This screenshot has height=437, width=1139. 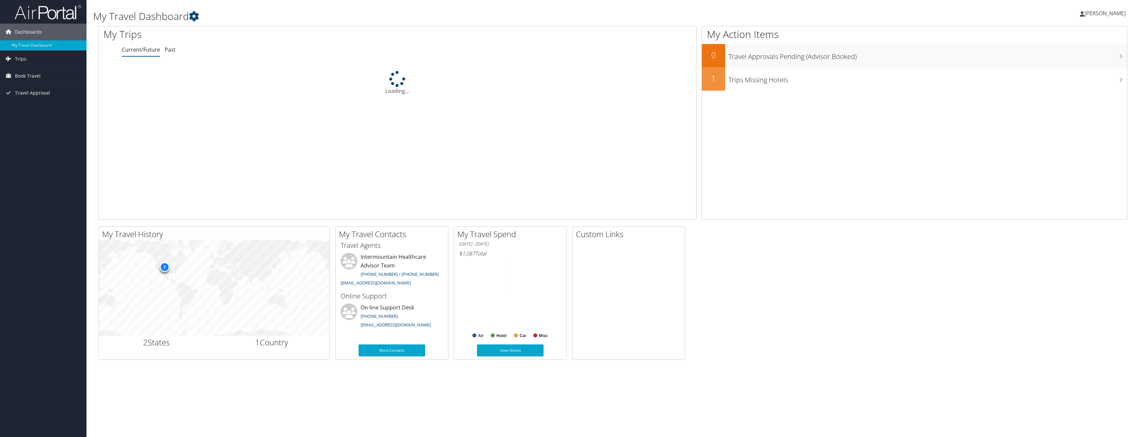 What do you see at coordinates (512, 234) in the screenshot?
I see `h2: My Travel Spend` at bounding box center [512, 234].